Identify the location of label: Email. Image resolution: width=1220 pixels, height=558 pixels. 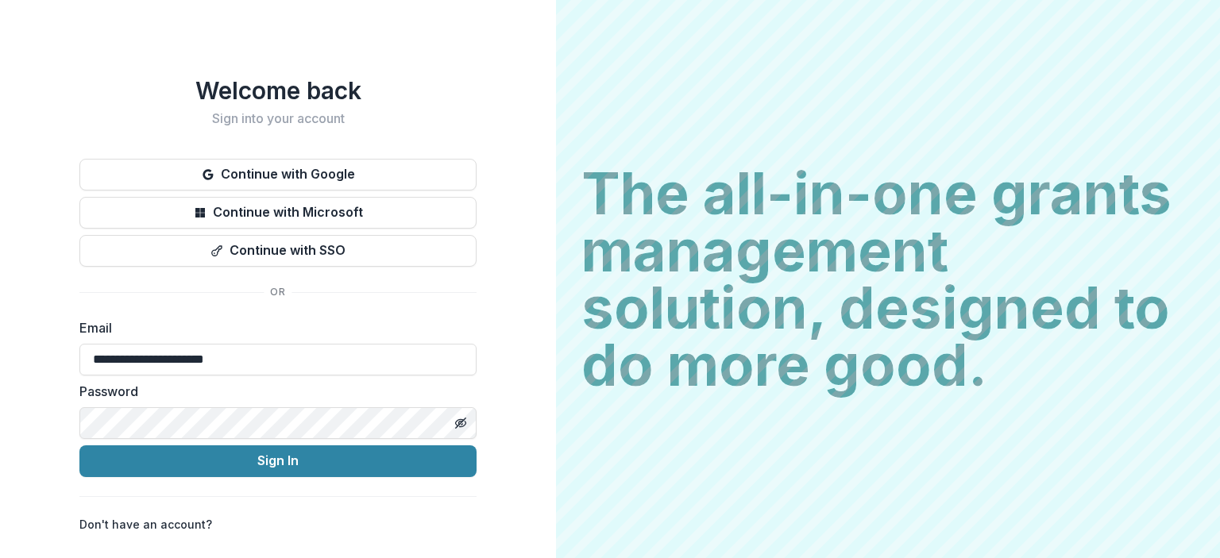
(273, 328).